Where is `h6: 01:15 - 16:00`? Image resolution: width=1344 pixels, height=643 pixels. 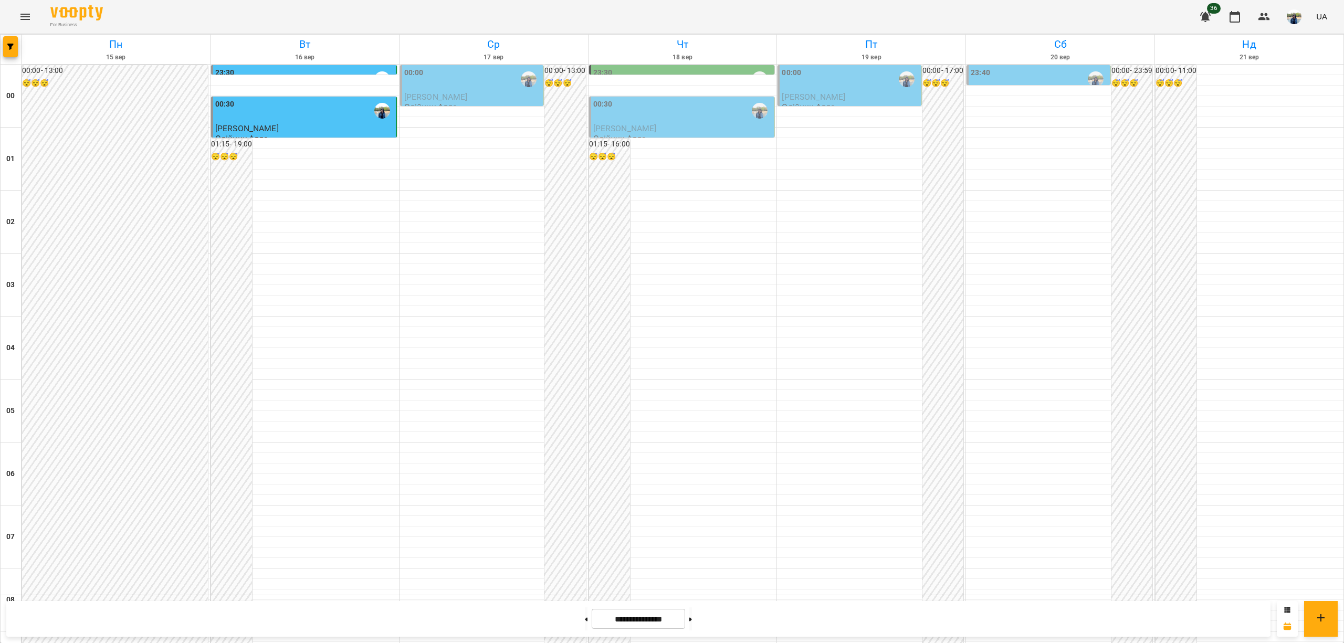
h6: 01:15 - 16:00 is located at coordinates (610, 144).